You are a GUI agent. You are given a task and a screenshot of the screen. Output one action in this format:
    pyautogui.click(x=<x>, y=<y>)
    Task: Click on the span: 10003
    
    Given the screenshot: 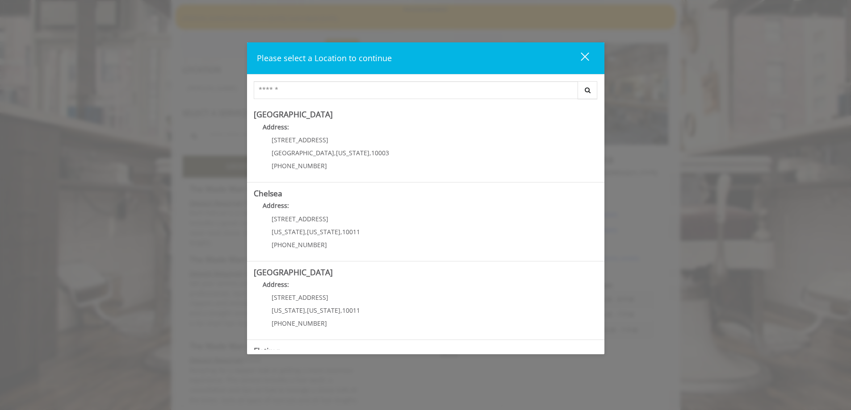 What is the action you would take?
    pyautogui.click(x=380, y=153)
    